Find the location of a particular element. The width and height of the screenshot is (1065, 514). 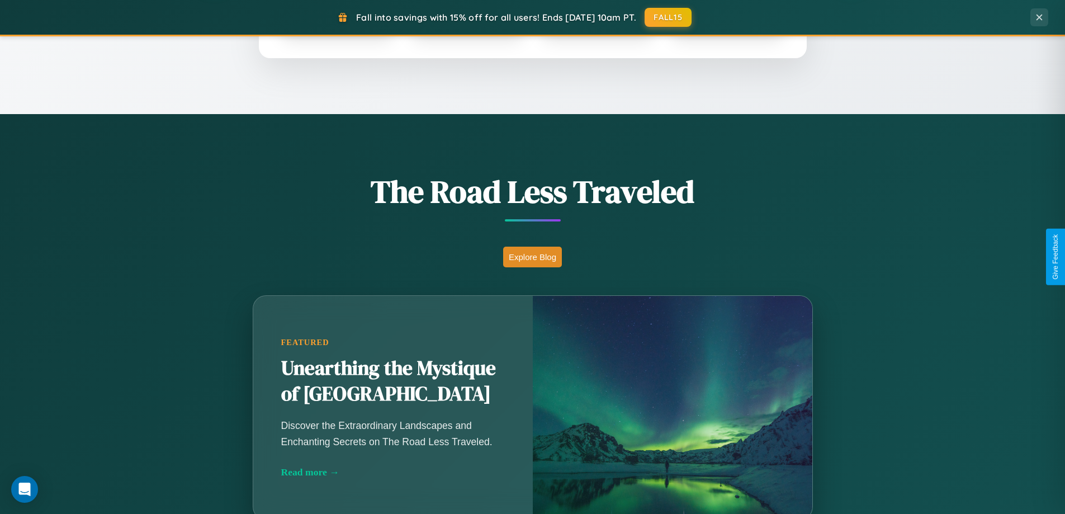

button: Explore Blog is located at coordinates (532, 257).